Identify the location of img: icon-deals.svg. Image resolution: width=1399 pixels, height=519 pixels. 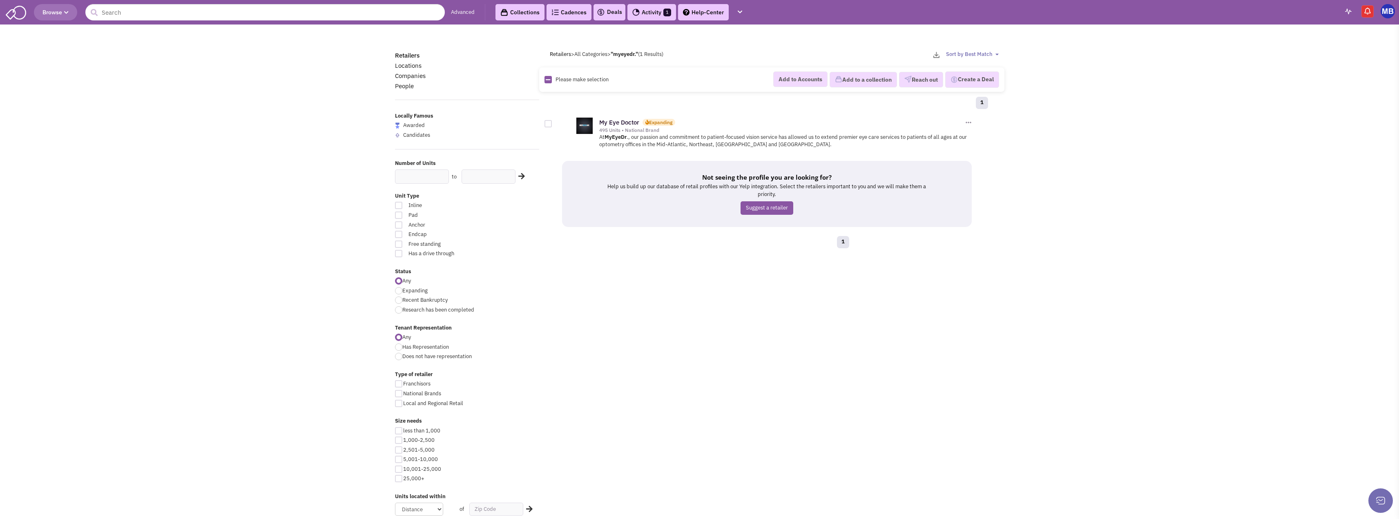
(601, 12).